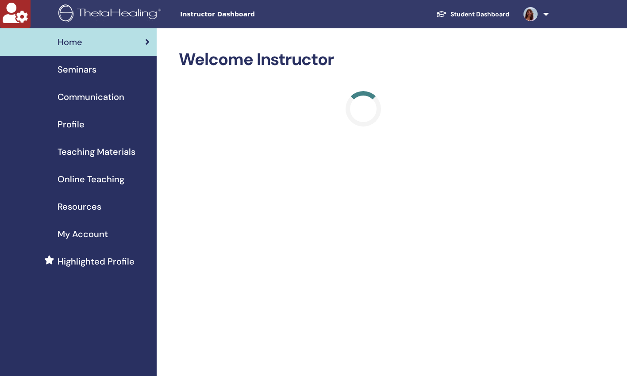 The image size is (627, 376). Describe the element at coordinates (530, 14) in the screenshot. I see `img: default.jpg` at that location.